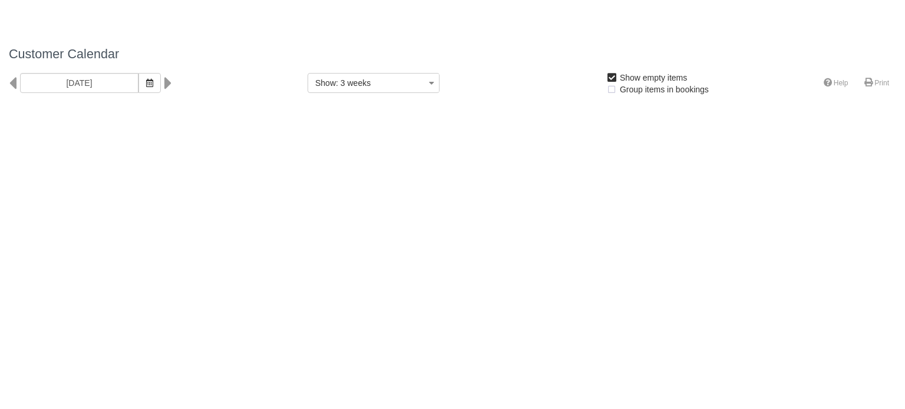 This screenshot has width=905, height=409. I want to click on span: : 3 weeks, so click(353, 83).